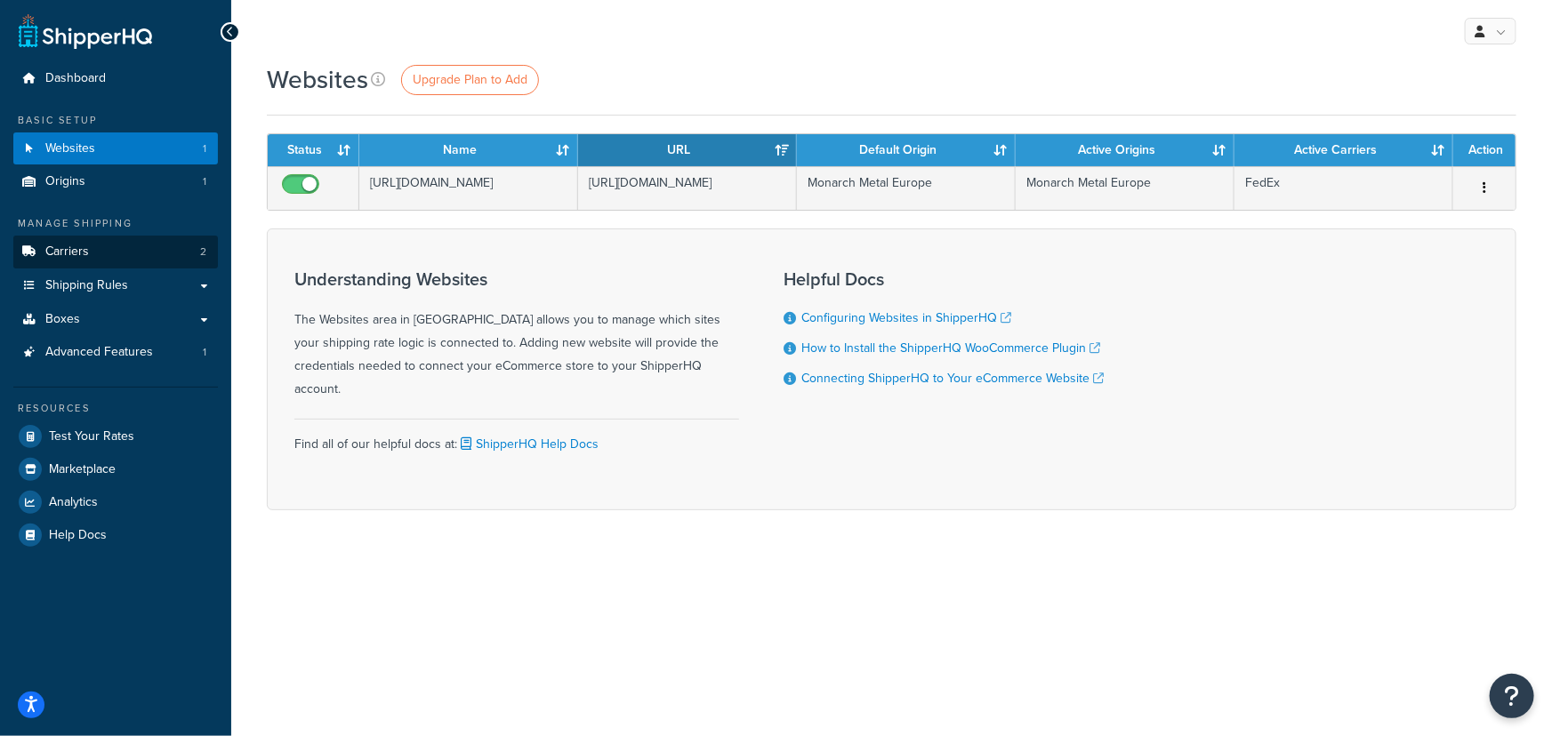 This screenshot has width=1552, height=736. I want to click on li: Help Docs, so click(116, 535).